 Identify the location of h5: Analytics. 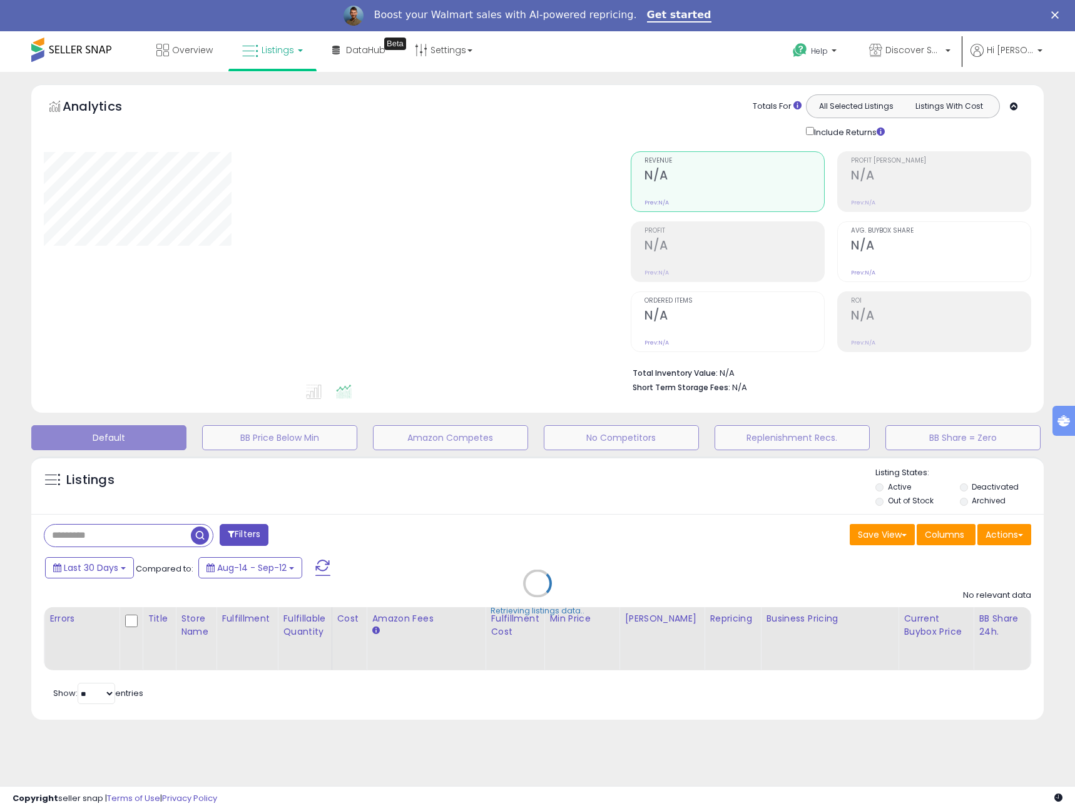
(104, 108).